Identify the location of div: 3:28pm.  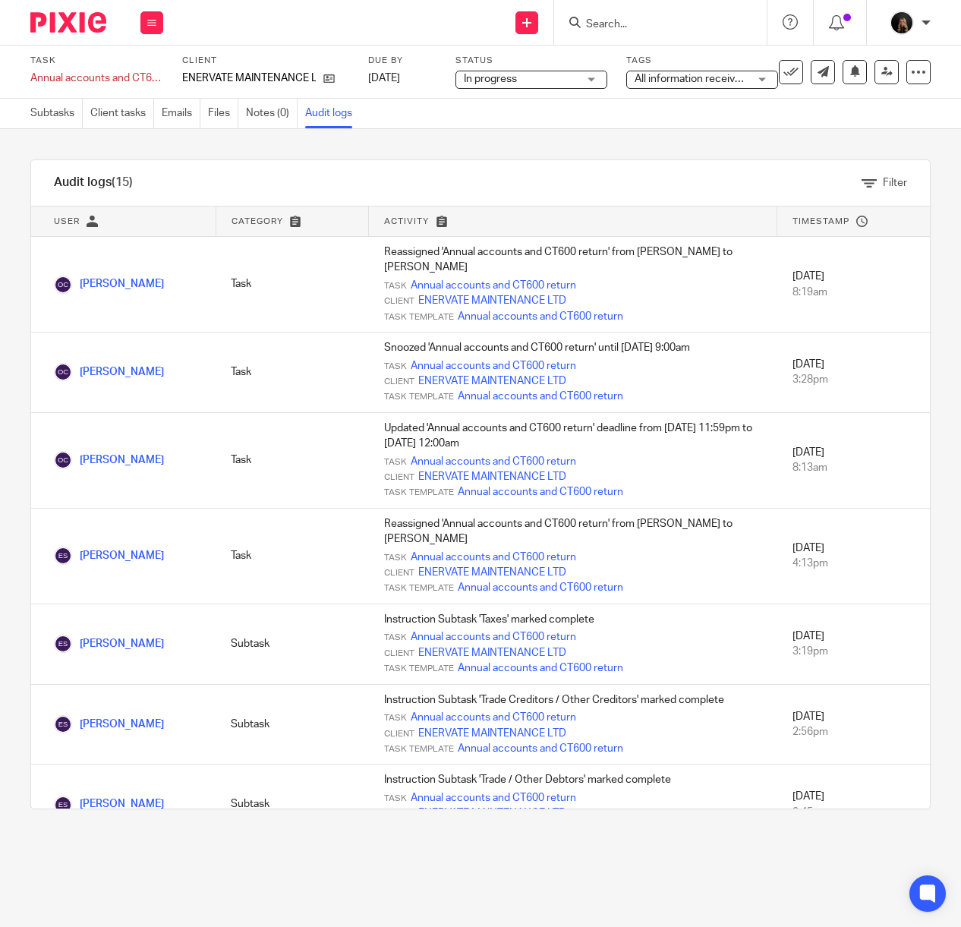
(853, 380).